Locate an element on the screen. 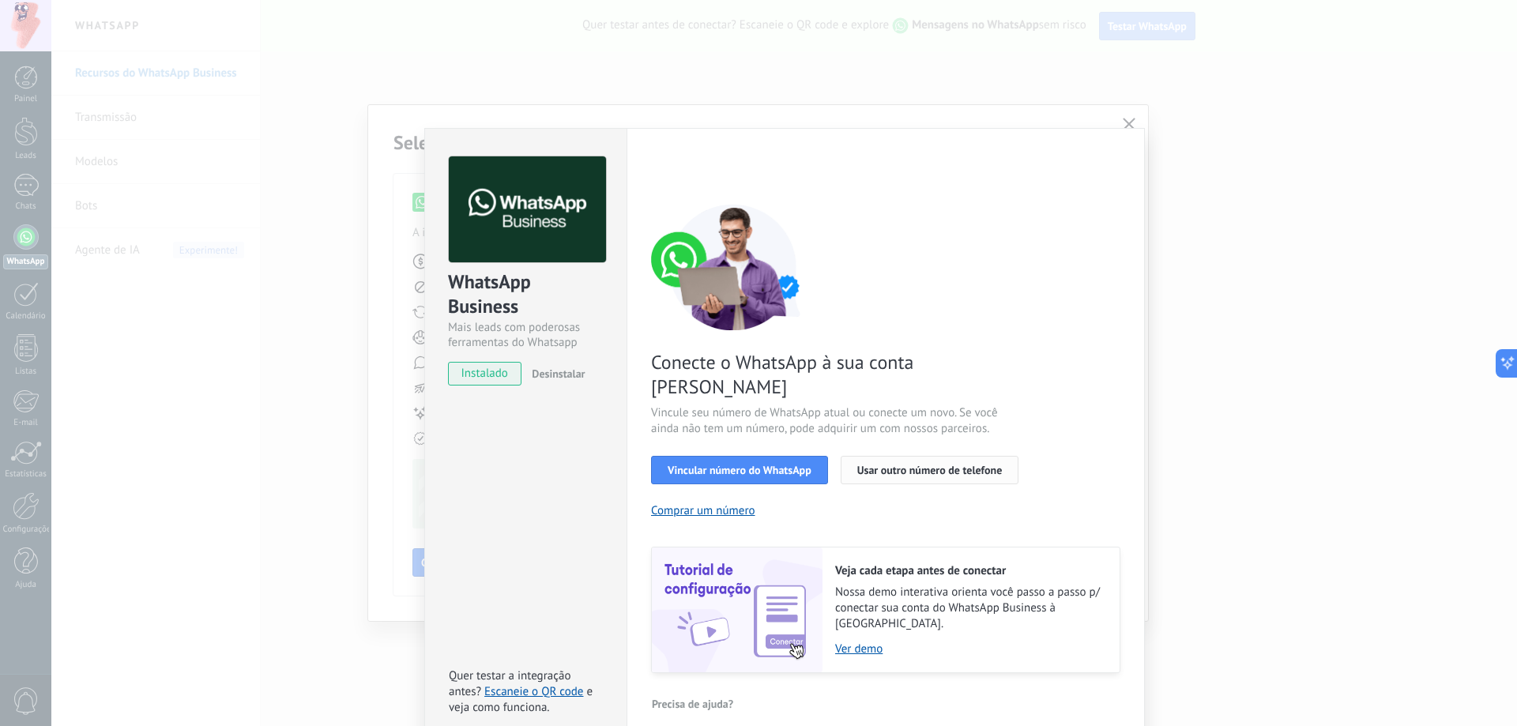 This screenshot has width=1517, height=726. span: Desinstalar is located at coordinates (558, 374).